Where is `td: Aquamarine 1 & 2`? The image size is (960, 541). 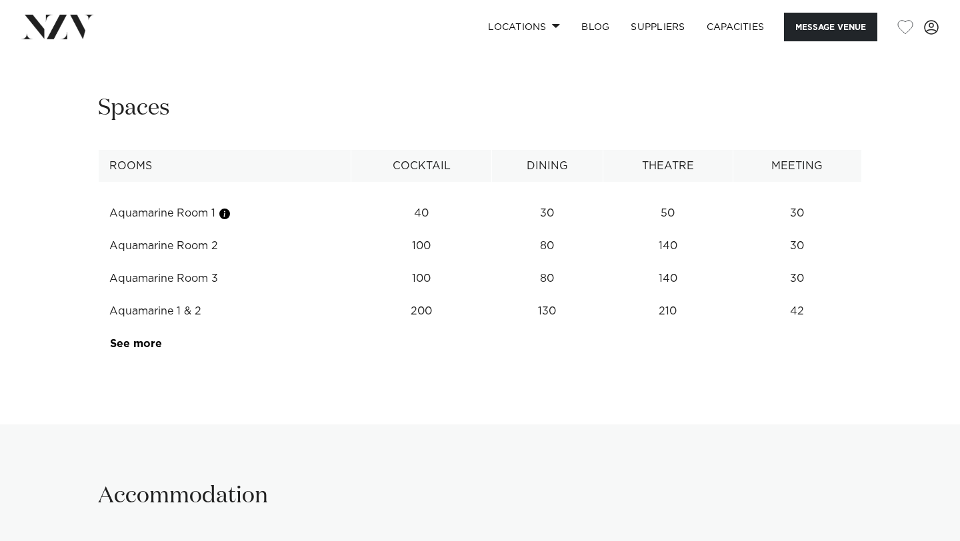
td: Aquamarine 1 & 2 is located at coordinates (225, 311).